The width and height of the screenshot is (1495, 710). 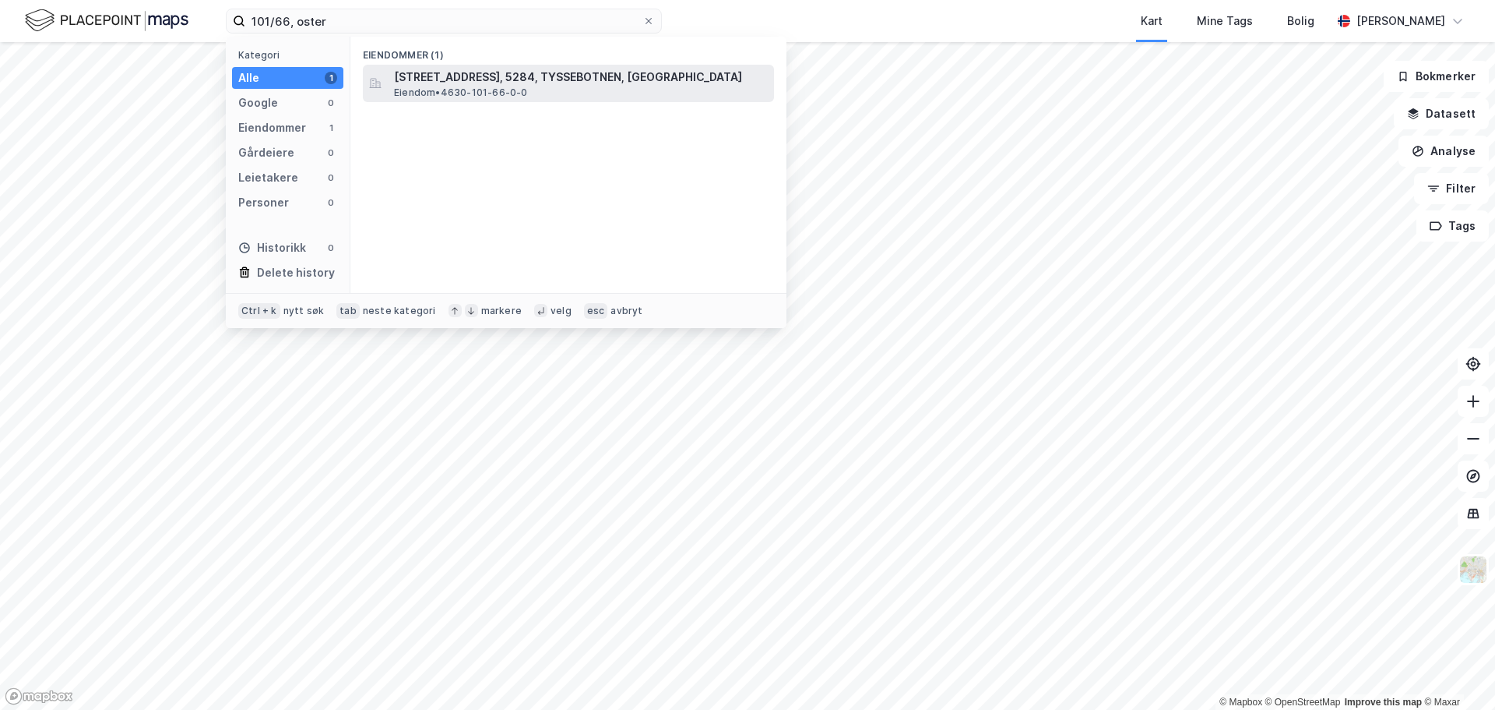 What do you see at coordinates (1303, 702) in the screenshot?
I see `a: OpenStreetMap` at bounding box center [1303, 702].